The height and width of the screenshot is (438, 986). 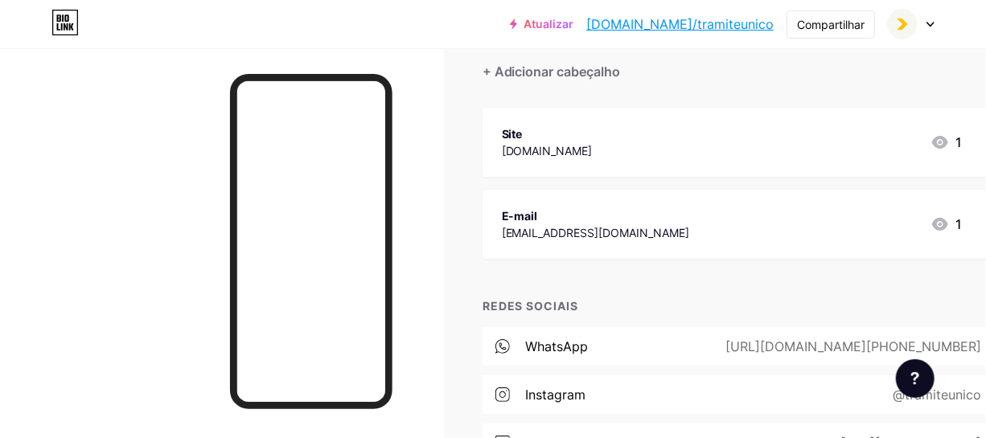 What do you see at coordinates (549, 23) in the screenshot?
I see `font: Atualizar` at bounding box center [549, 23].